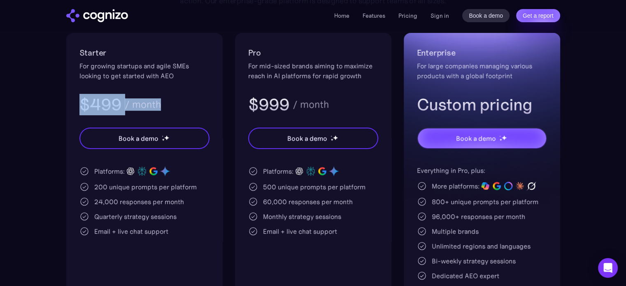  What do you see at coordinates (486, 16) in the screenshot?
I see `a: Book a demo` at bounding box center [486, 16].